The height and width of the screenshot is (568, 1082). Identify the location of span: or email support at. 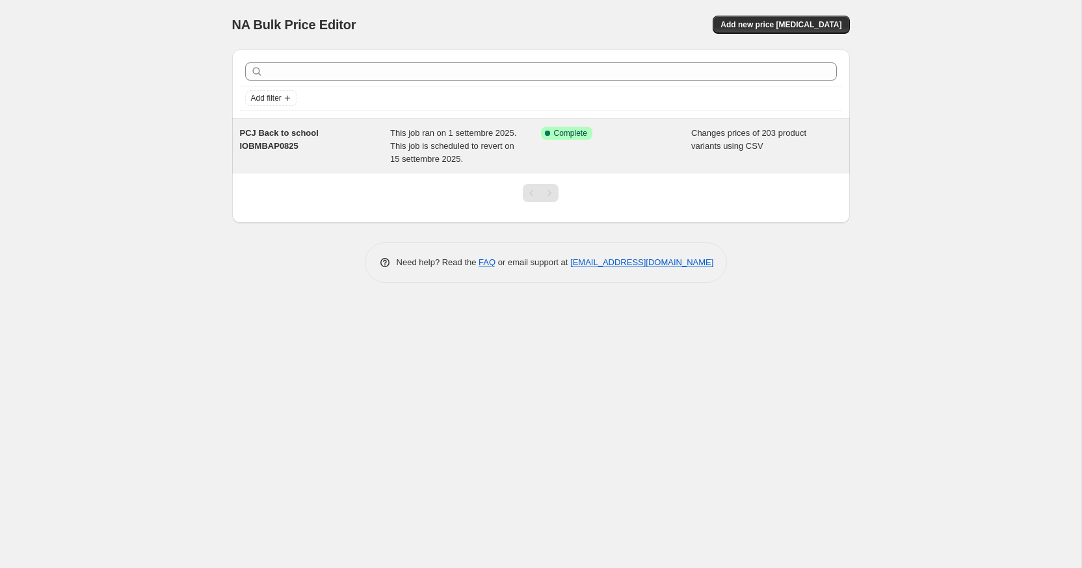
(532, 262).